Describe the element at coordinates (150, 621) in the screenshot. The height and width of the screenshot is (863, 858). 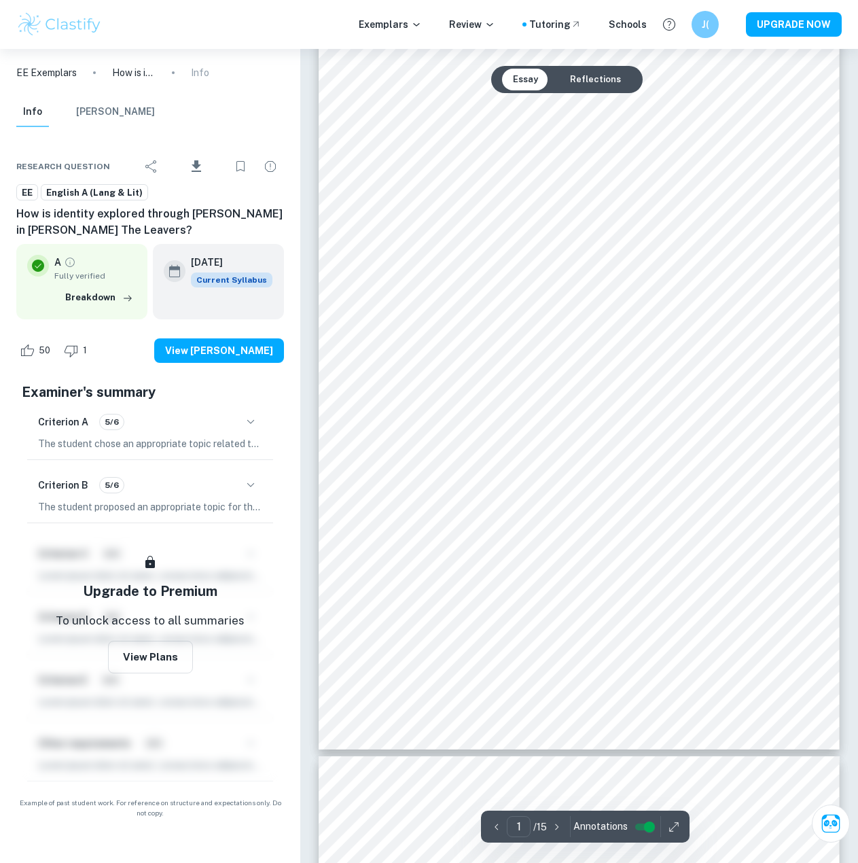
I see `p: To unlock access to all summaries` at that location.